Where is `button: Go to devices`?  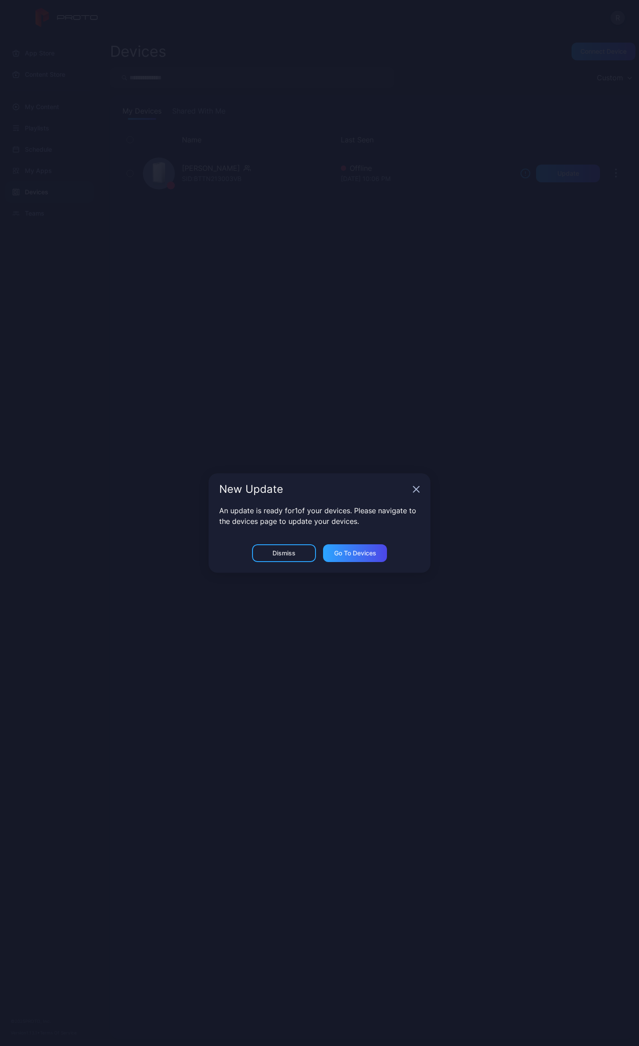 button: Go to devices is located at coordinates (355, 553).